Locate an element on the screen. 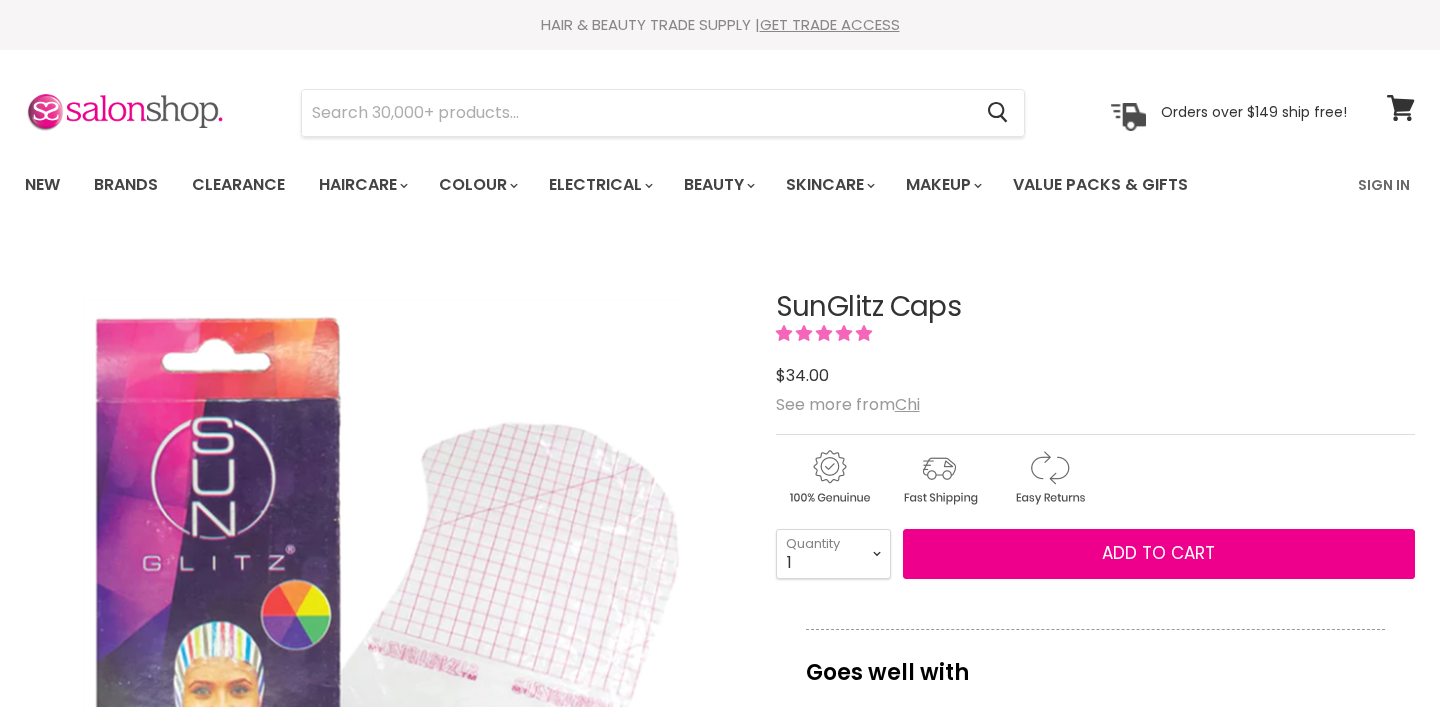  a: Electrical is located at coordinates (599, 185).